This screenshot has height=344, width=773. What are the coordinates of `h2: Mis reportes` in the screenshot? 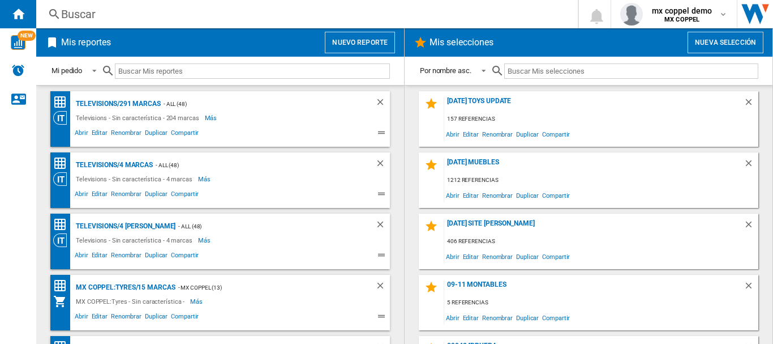 It's located at (86, 42).